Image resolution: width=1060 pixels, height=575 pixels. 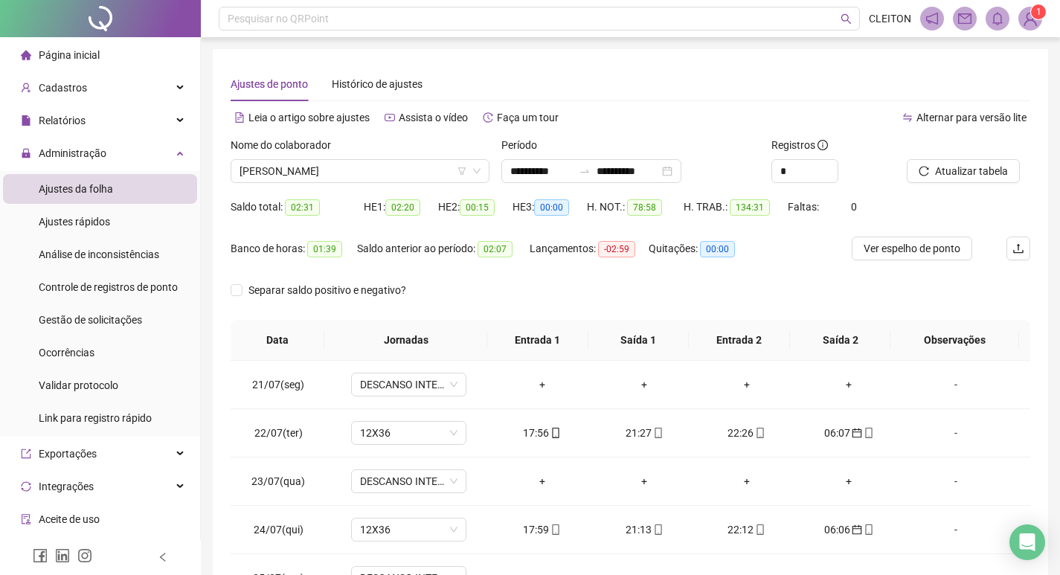 I want to click on div: Quitações:, so click(x=701, y=249).